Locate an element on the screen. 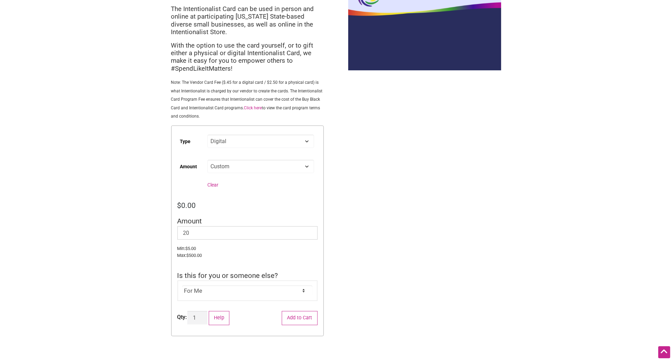 Image resolution: width=672 pixels, height=360 pixels. span: Amount is located at coordinates (190, 221).